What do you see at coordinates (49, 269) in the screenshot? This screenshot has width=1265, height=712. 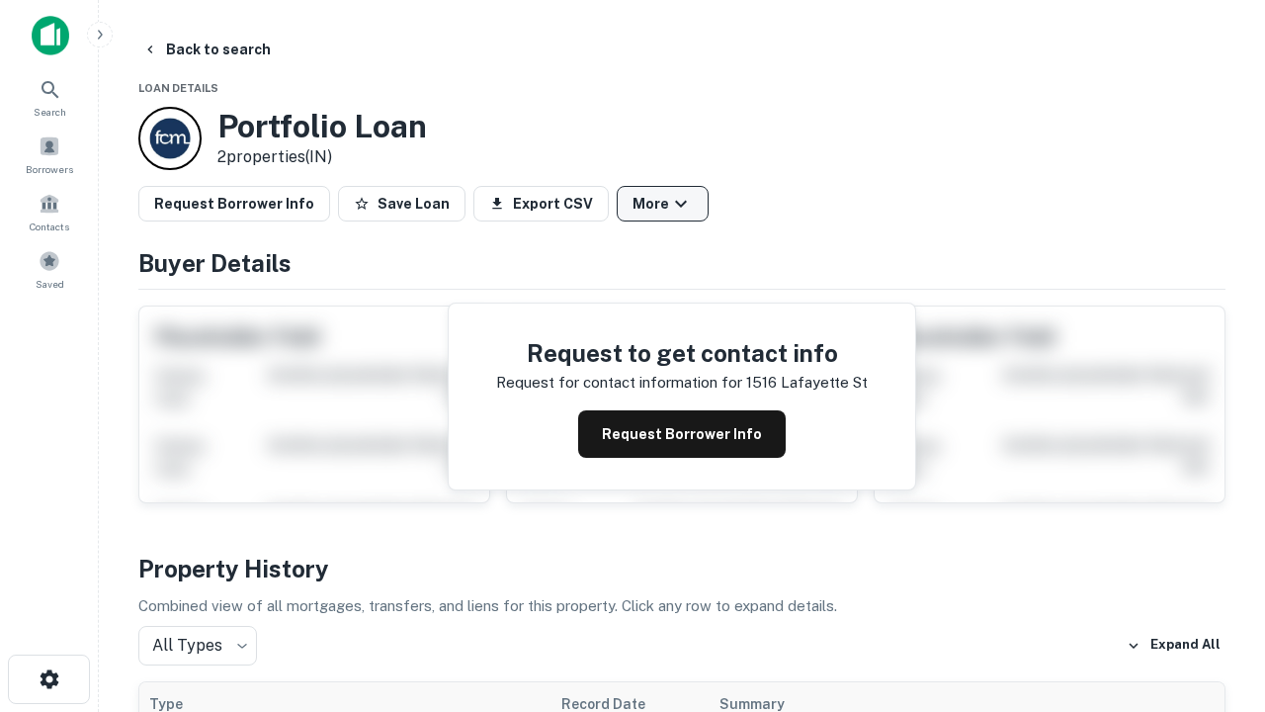 I see `div: Saved` at bounding box center [49, 269].